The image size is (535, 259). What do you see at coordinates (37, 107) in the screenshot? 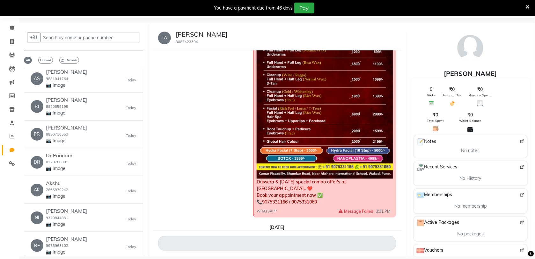
I see `div: RI` at bounding box center [37, 107].